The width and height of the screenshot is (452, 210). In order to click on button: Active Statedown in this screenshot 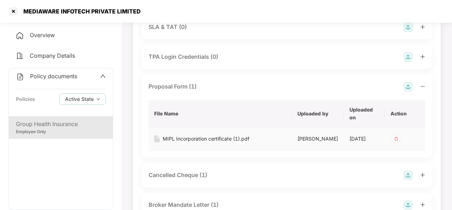, I will do `click(82, 99)`.